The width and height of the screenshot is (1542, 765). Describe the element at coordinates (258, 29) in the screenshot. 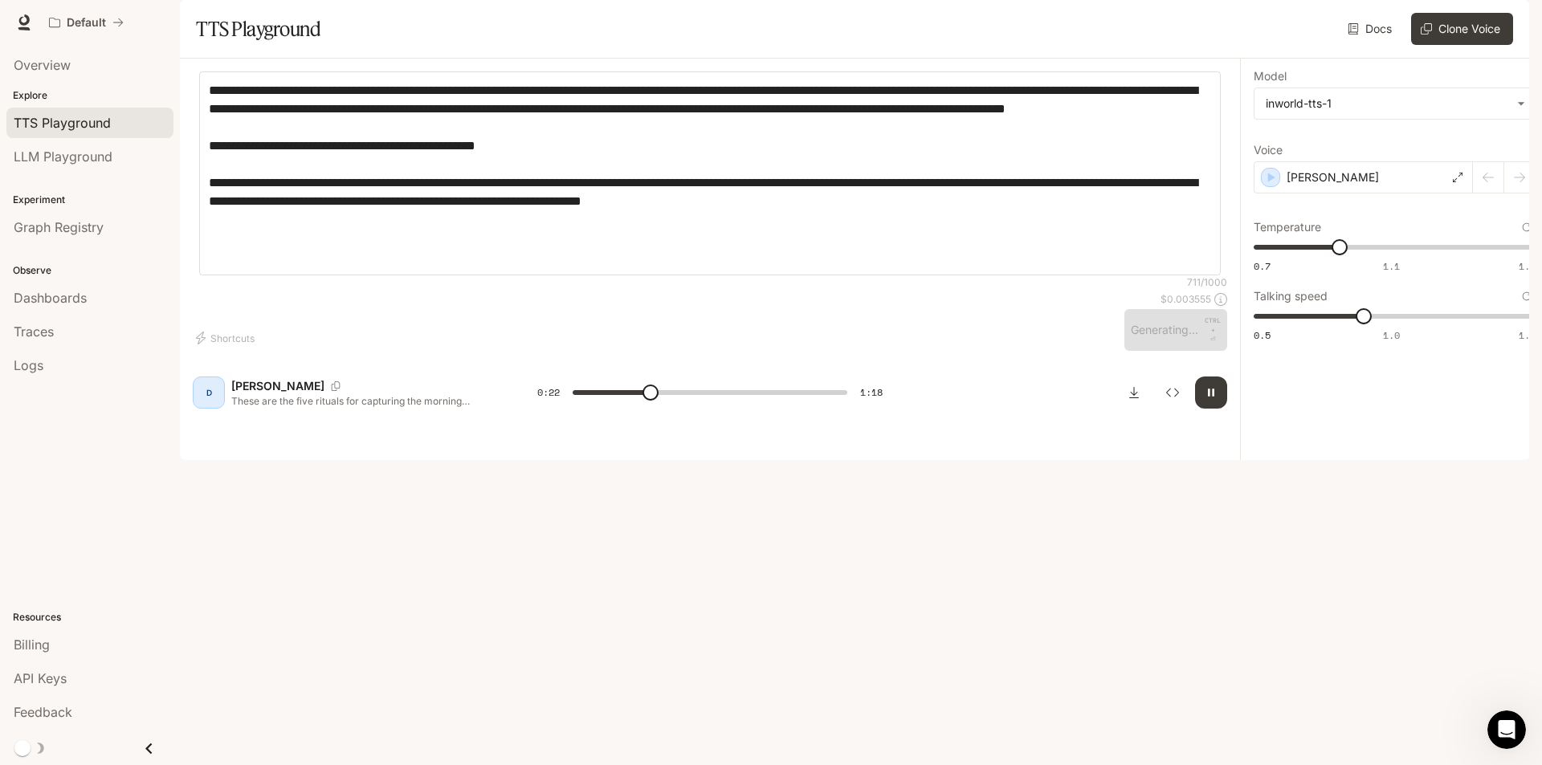

I see `h1: TTS Playground` at that location.